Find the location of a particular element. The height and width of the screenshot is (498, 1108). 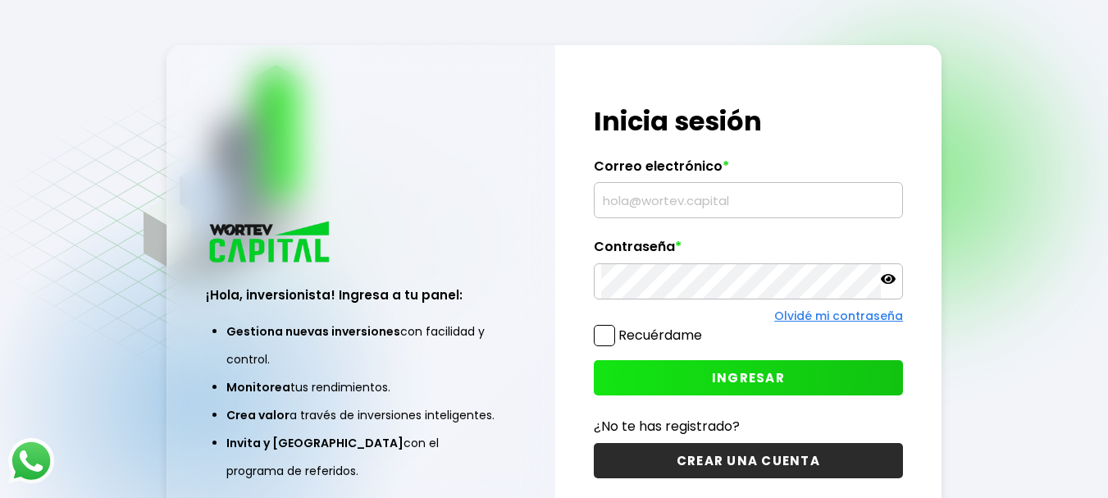

label: Recuérdame is located at coordinates (660, 335).